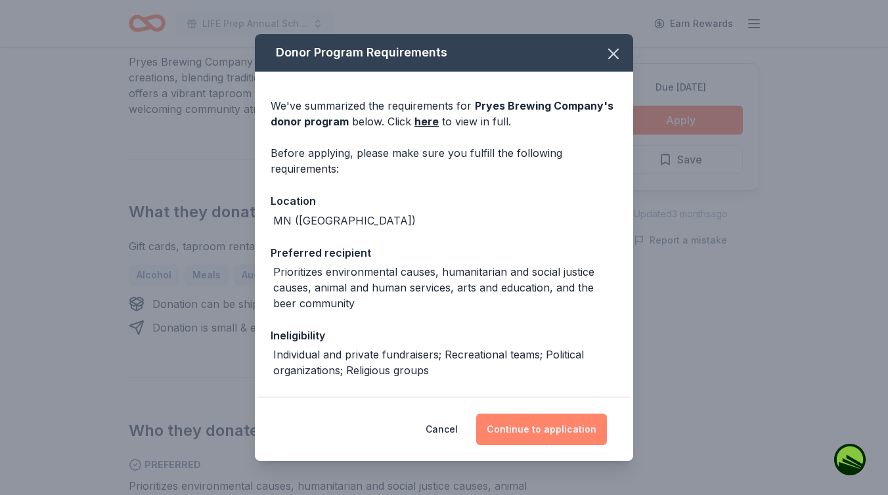 This screenshot has width=888, height=495. What do you see at coordinates (444, 114) in the screenshot?
I see `div: We've summarized the requirements for below. Click to view in full.` at bounding box center [444, 114].